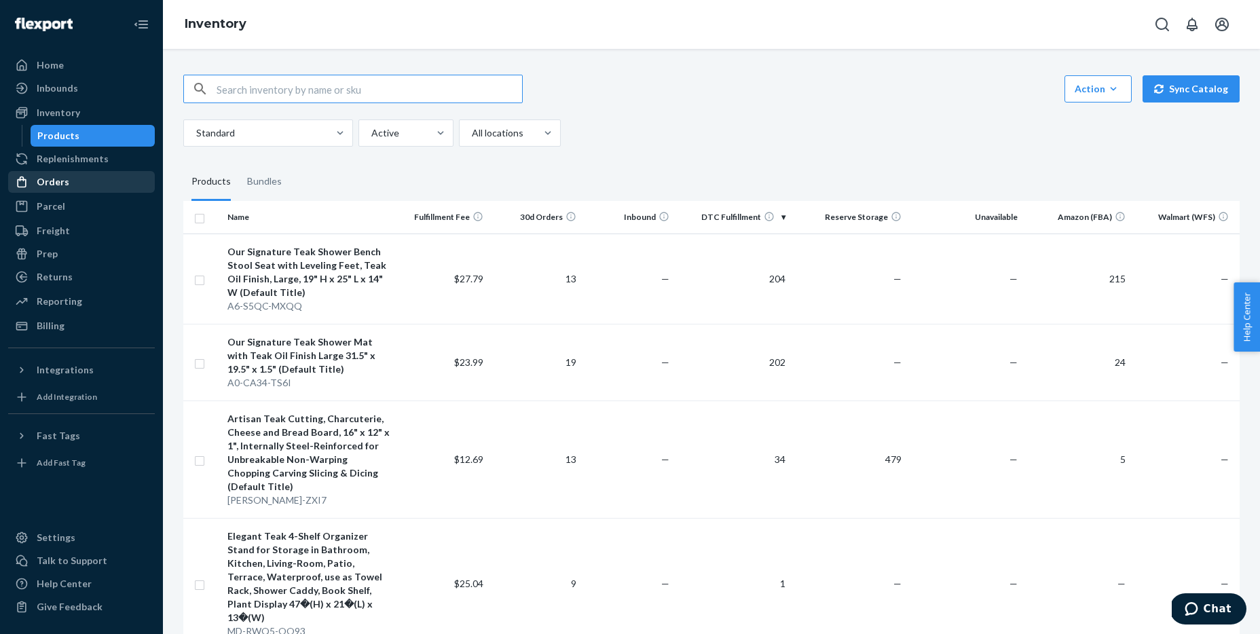  I want to click on div: Returns, so click(54, 277).